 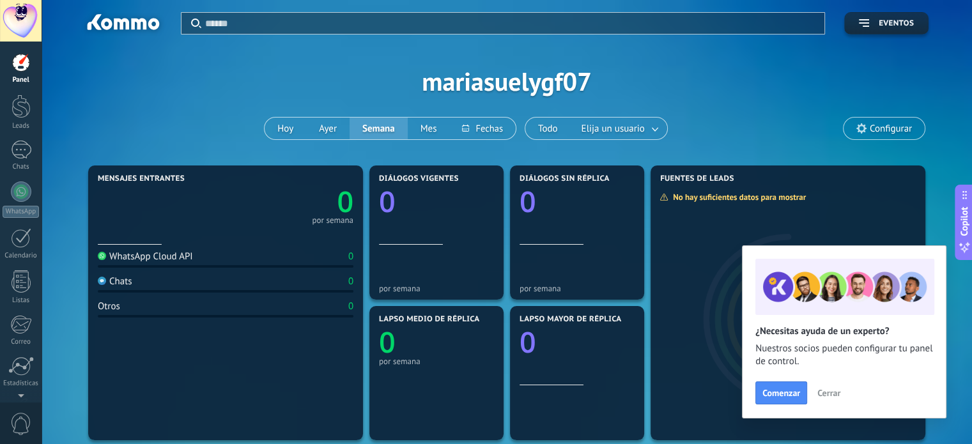 I want to click on span: Fuentes de leads, so click(x=697, y=179).